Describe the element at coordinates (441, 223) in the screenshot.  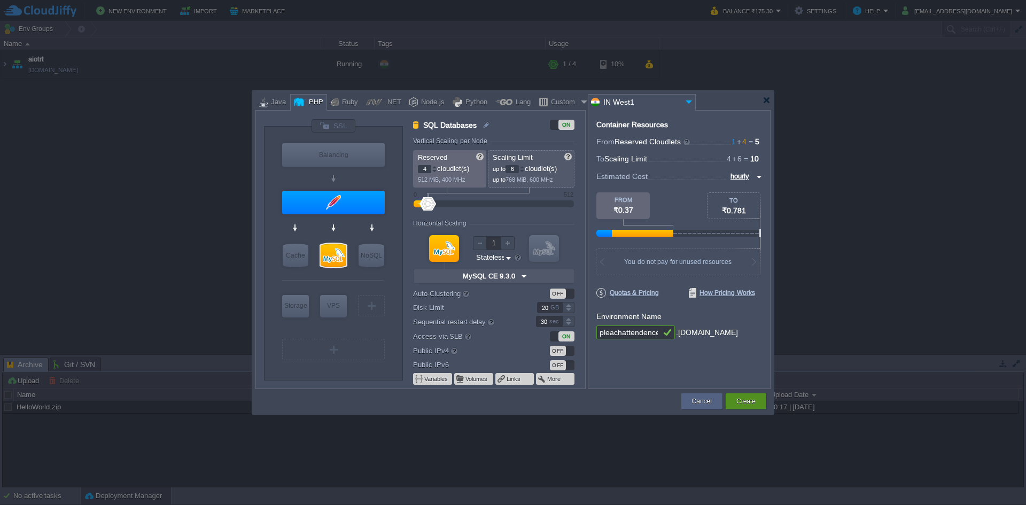
I see `div: Horizontal Scaling` at that location.